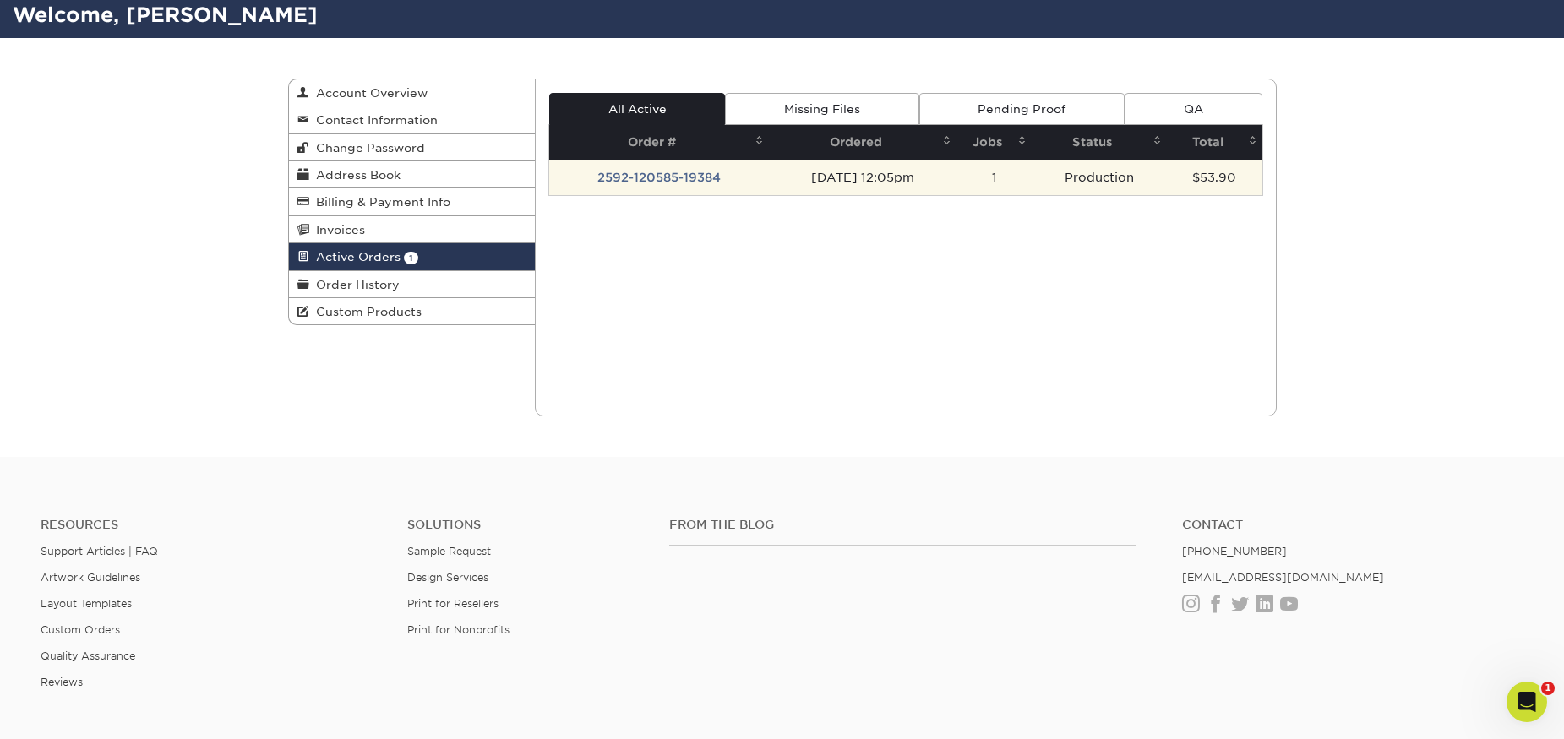 The height and width of the screenshot is (739, 1564). Describe the element at coordinates (355, 257) in the screenshot. I see `span: Active Orders` at that location.